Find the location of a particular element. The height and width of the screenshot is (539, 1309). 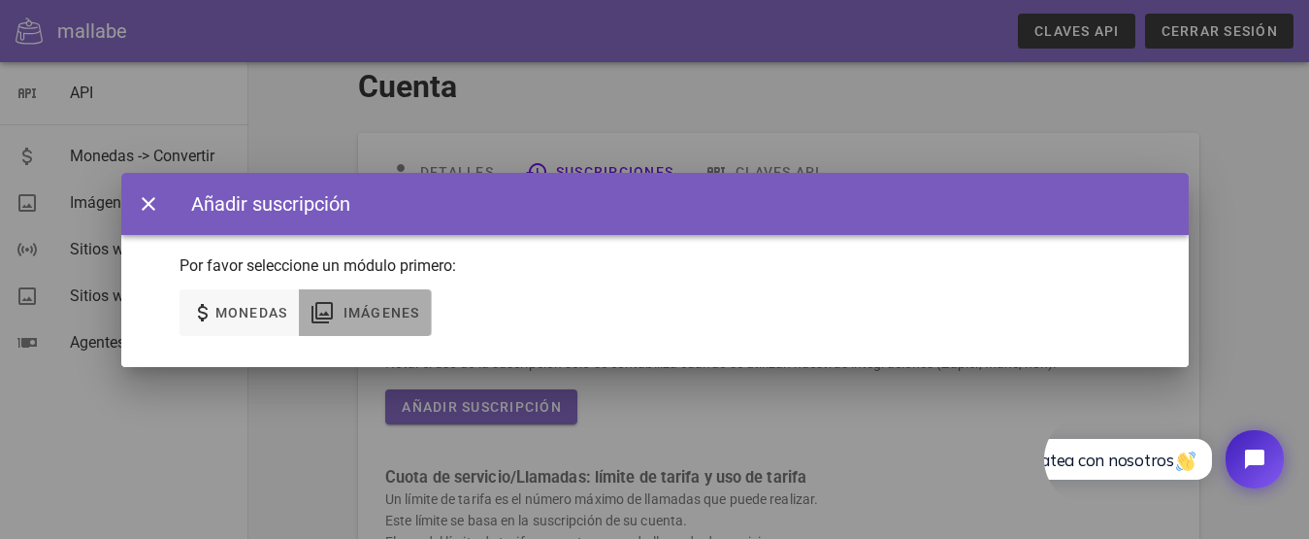

button: Imágenes is located at coordinates (365, 313).